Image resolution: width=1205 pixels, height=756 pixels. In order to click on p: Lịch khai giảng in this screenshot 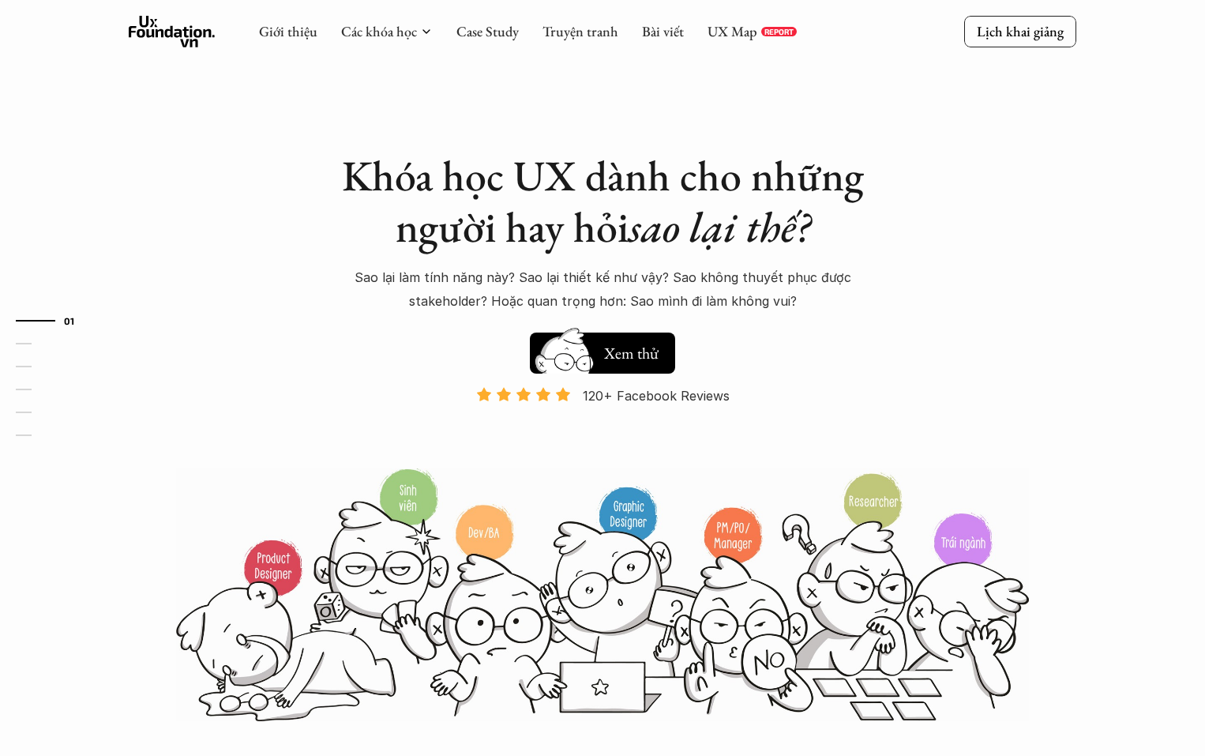, I will do `click(1020, 31)`.